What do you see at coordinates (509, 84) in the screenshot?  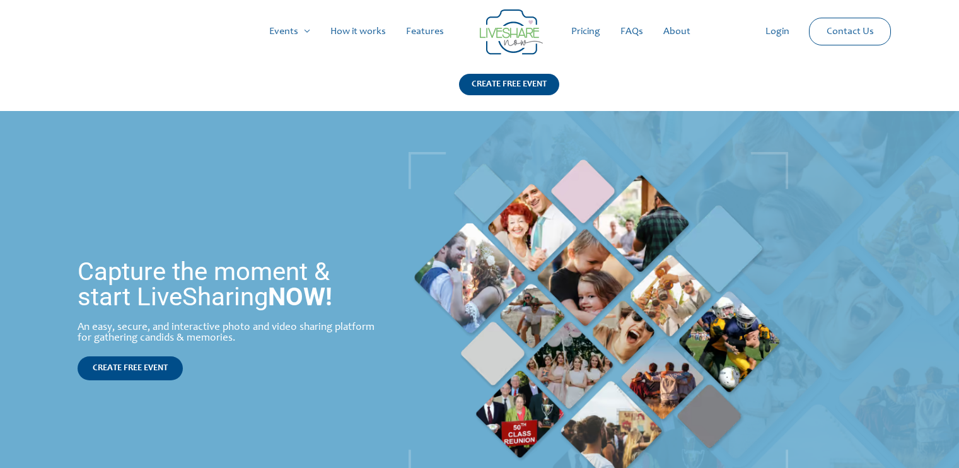 I see `div: CREATE FREE EVENT` at bounding box center [509, 84].